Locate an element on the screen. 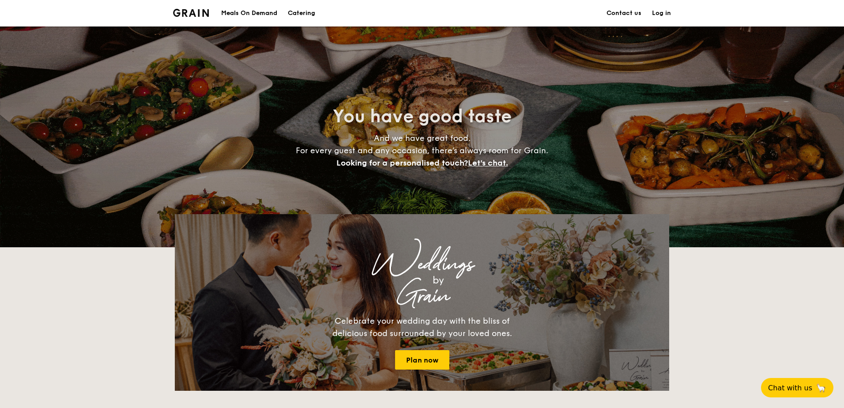 The image size is (844, 408). div: Grain is located at coordinates (422, 296).